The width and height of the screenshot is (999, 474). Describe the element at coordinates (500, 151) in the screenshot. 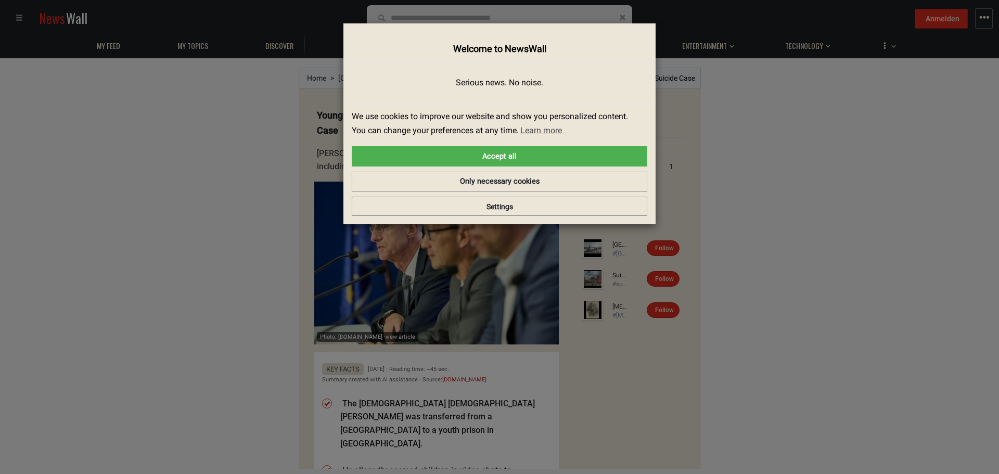

I see `div: cookieconsent` at that location.